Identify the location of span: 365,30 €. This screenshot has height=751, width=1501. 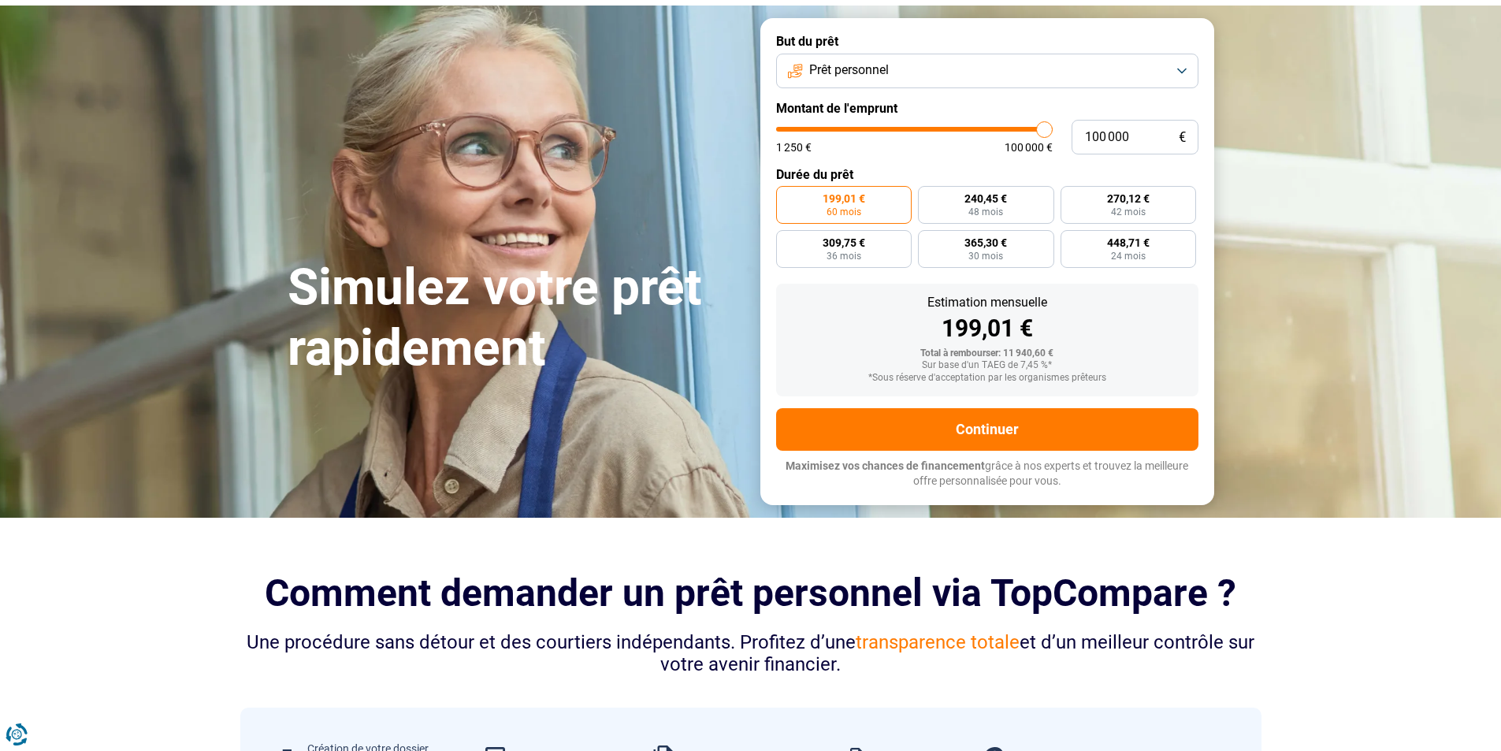
(986, 243).